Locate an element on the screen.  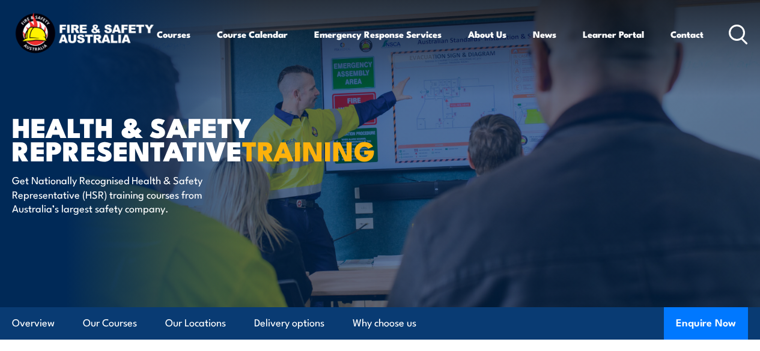
h1: Health & Safety Representative is located at coordinates (160, 138).